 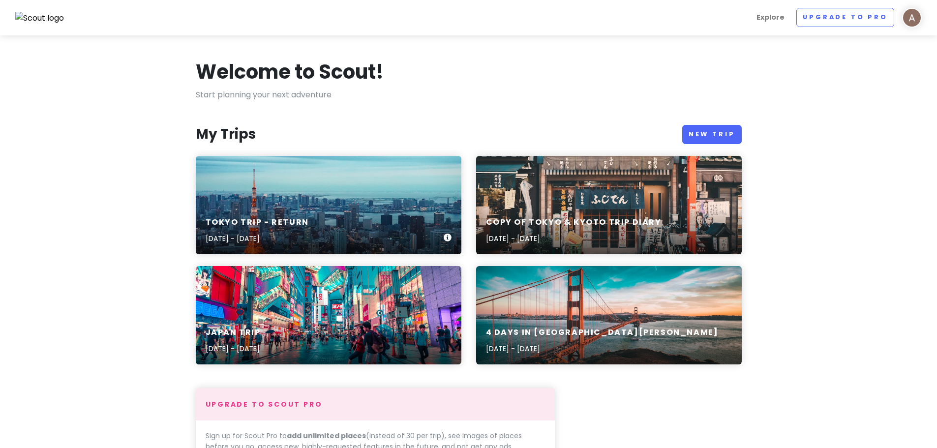 What do you see at coordinates (290, 72) in the screenshot?
I see `h1: Welcome to Scout!` at bounding box center [290, 72].